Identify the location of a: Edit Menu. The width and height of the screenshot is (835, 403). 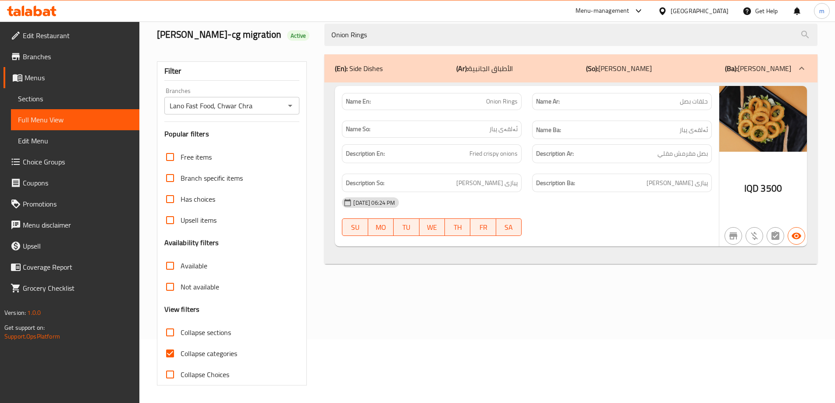
(75, 141).